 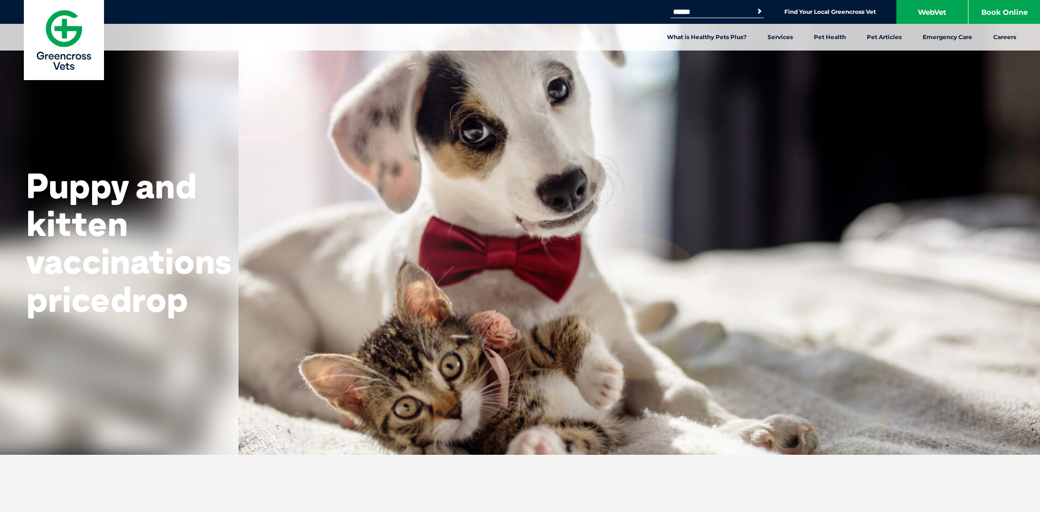 What do you see at coordinates (947, 37) in the screenshot?
I see `a: Emergency Care` at bounding box center [947, 37].